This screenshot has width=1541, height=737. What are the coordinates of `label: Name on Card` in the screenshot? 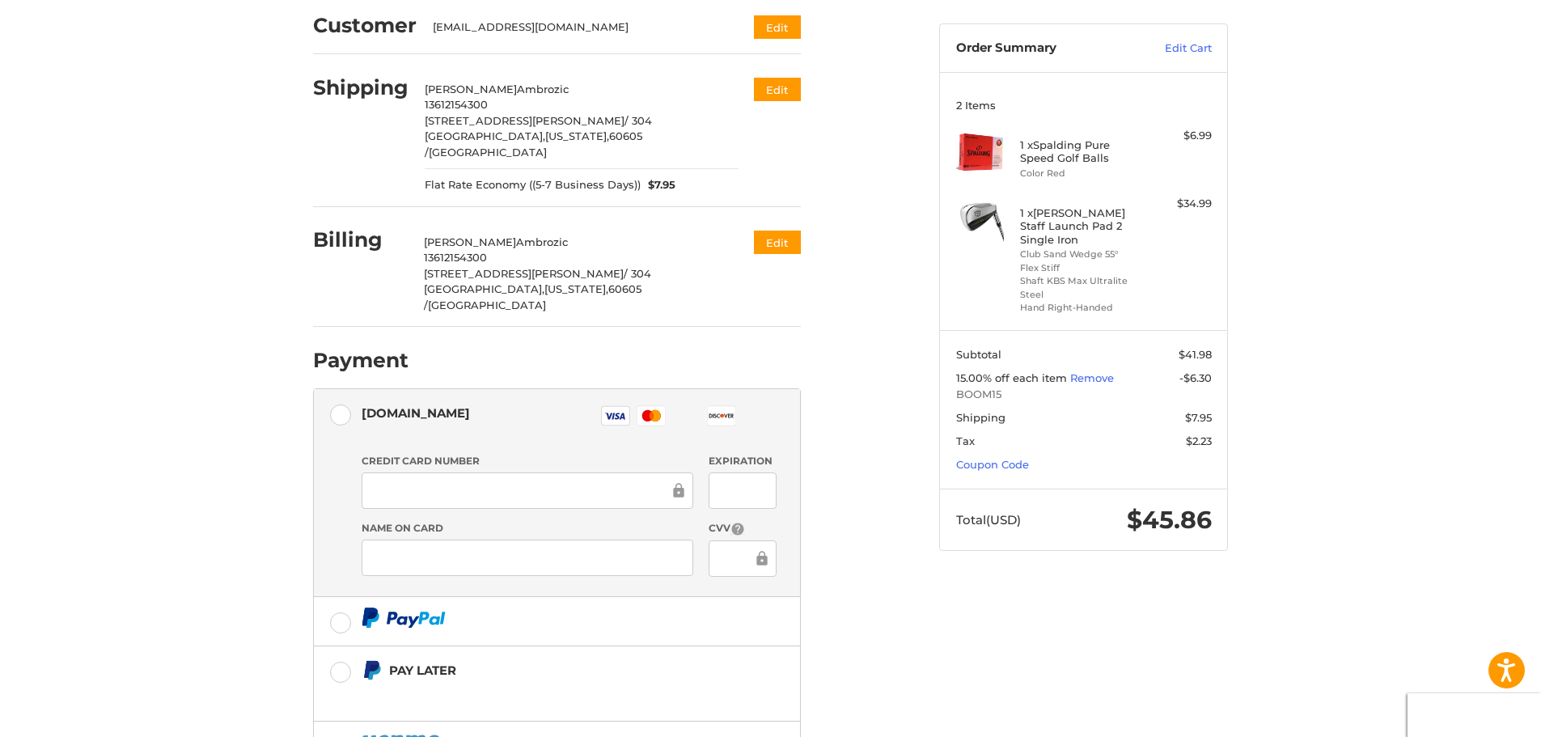 It's located at (527, 528).